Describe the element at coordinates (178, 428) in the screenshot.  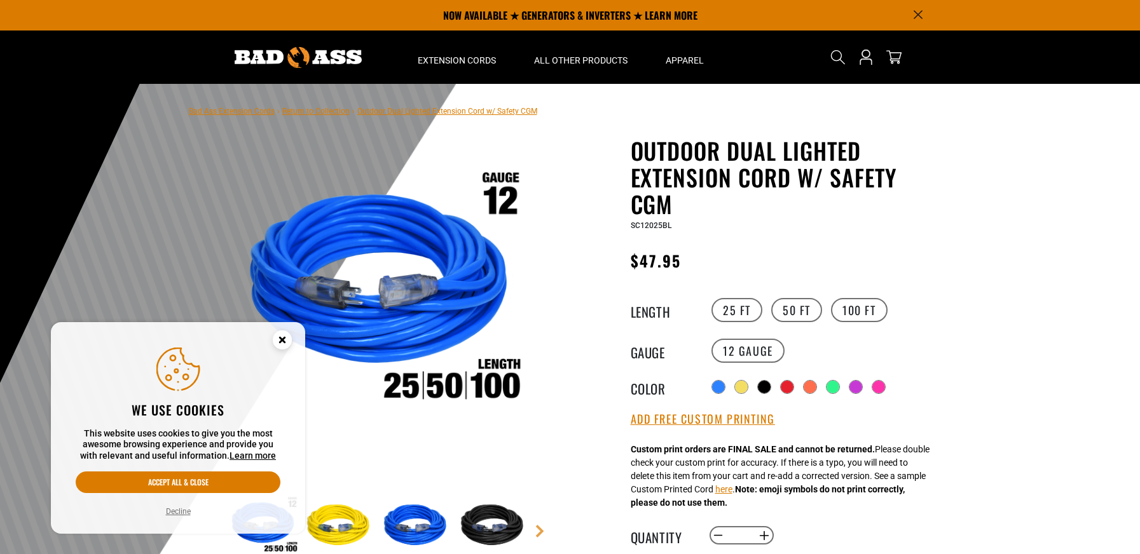
I see `aside: Cookie Consent` at that location.